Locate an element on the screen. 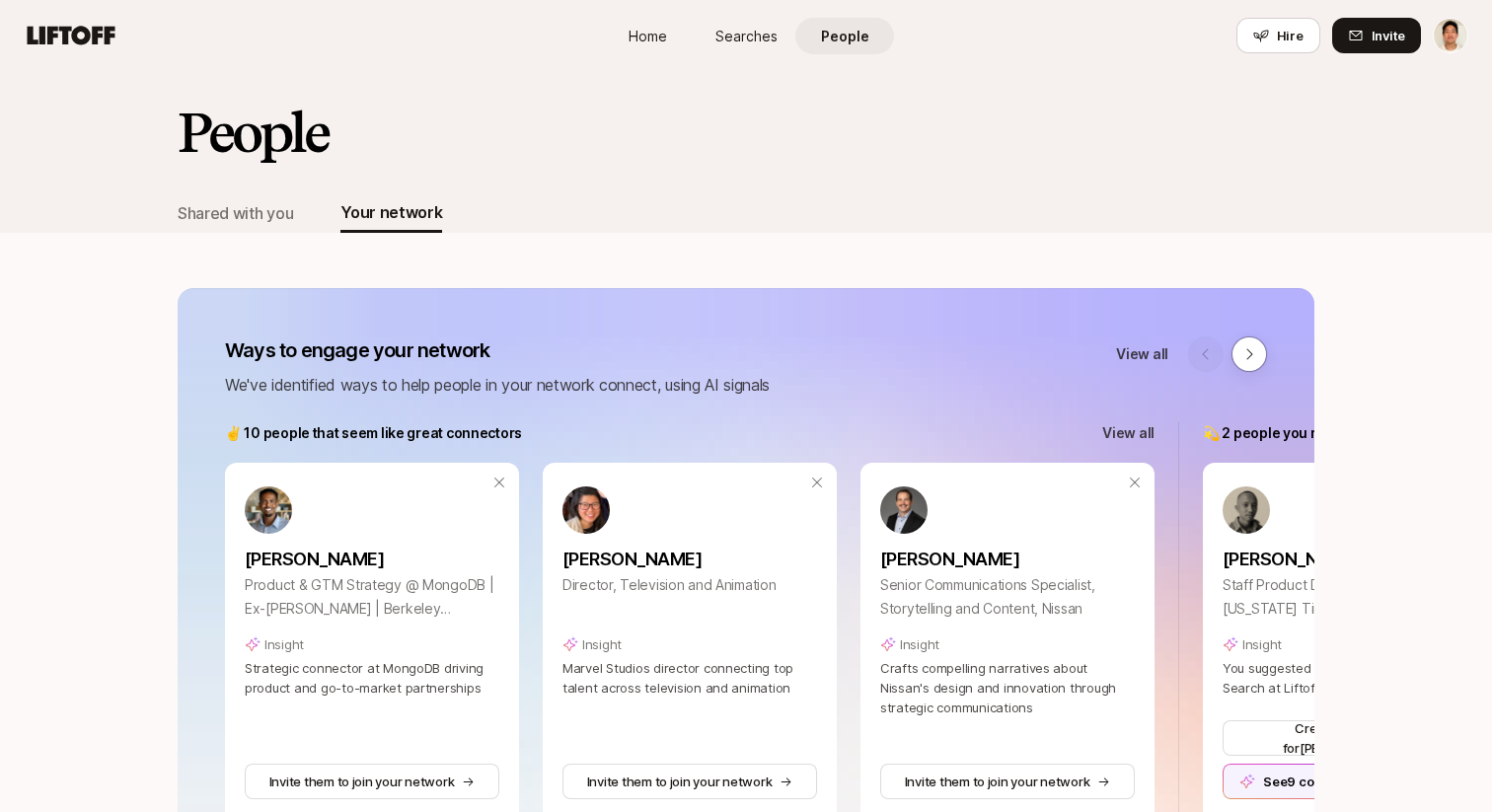 The width and height of the screenshot is (1492, 812). p: Crafts compelling narratives about Nissan's design and innovation through strategic communications is located at coordinates (1008, 687).